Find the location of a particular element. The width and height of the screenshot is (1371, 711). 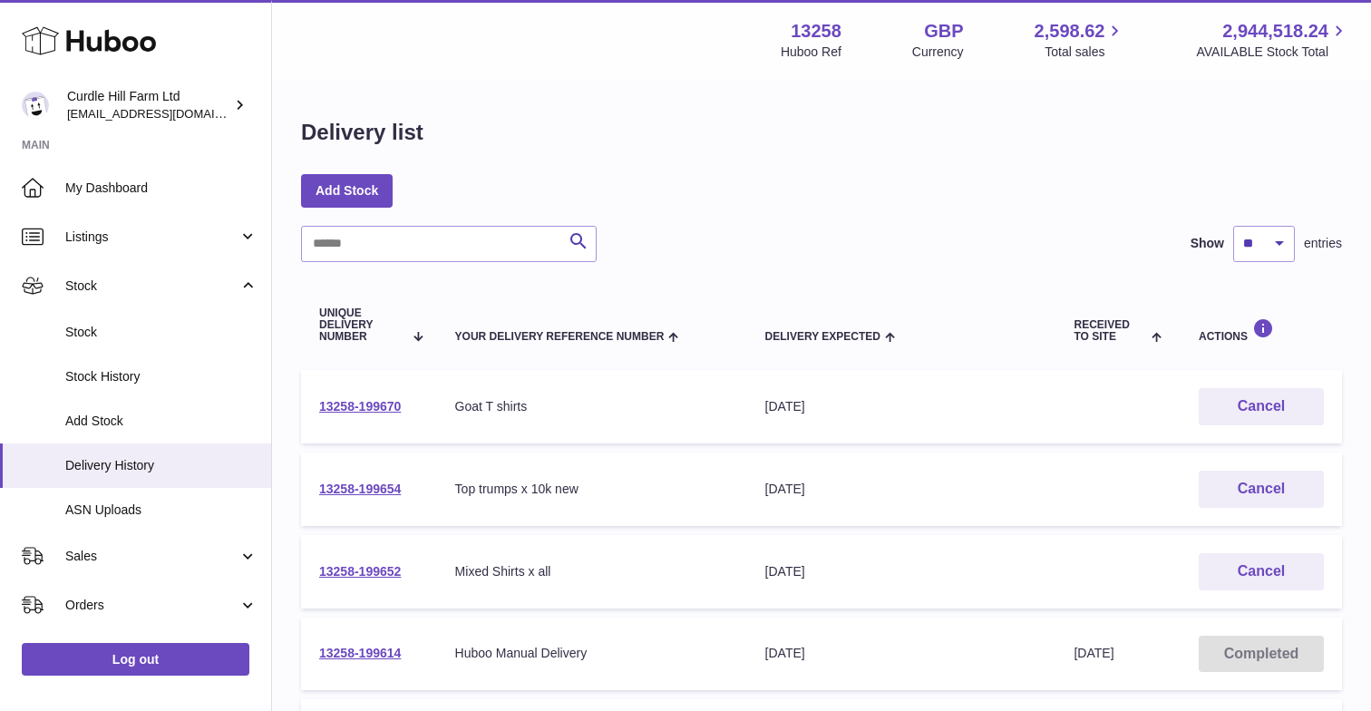

a: 13258-199670 is located at coordinates (360, 406).